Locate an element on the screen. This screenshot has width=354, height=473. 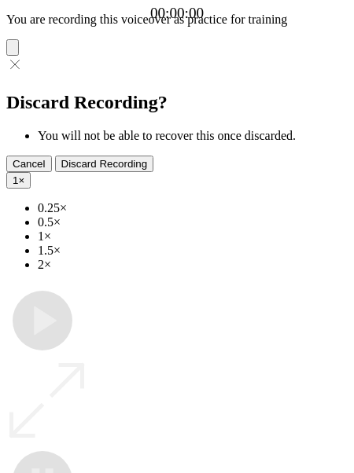
li: 1× is located at coordinates (193, 237).